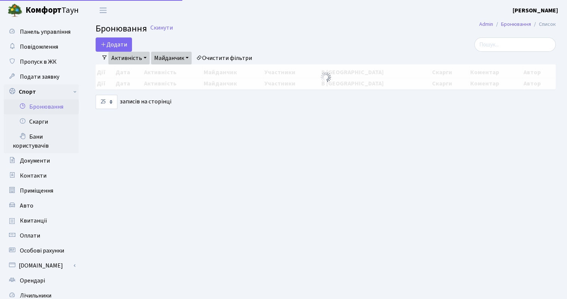 The height and width of the screenshot is (299, 567). Describe the element at coordinates (41, 122) in the screenshot. I see `a: Скарги` at that location.